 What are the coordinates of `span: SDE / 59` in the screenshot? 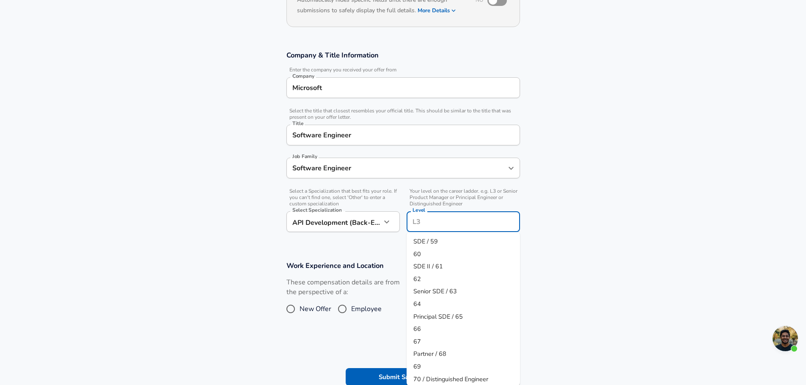 It's located at (426, 242).